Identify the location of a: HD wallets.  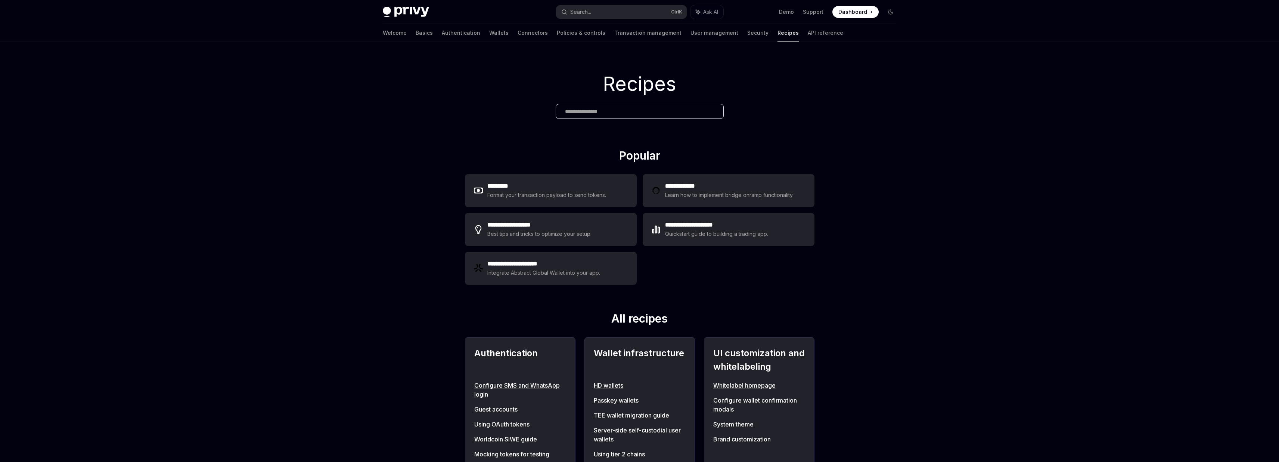
(640, 385).